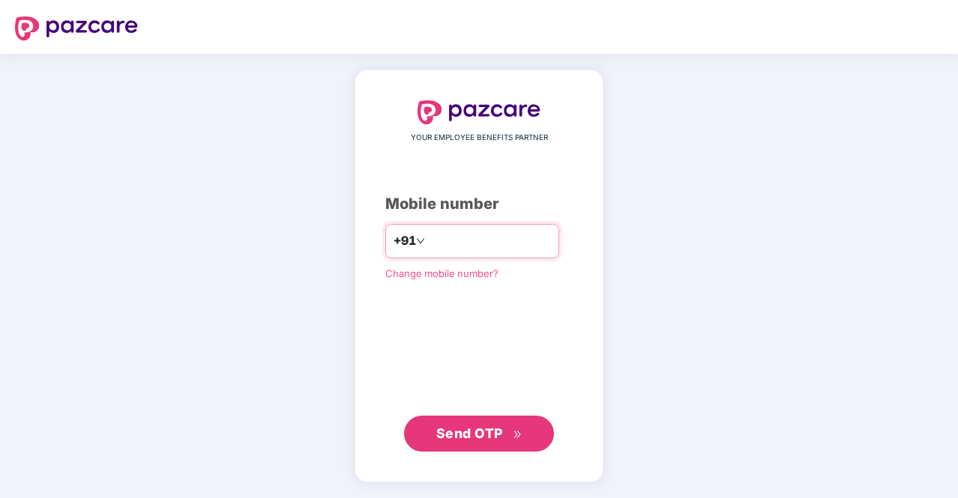  What do you see at coordinates (469, 433) in the screenshot?
I see `span: Send OTP` at bounding box center [469, 433].